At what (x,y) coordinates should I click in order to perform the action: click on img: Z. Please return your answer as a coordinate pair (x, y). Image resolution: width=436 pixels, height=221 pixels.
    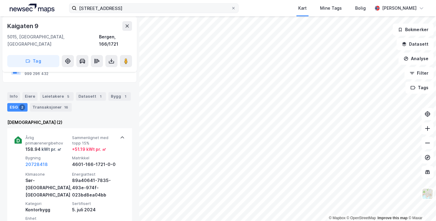
    Looking at the image, I should click on (427, 194).